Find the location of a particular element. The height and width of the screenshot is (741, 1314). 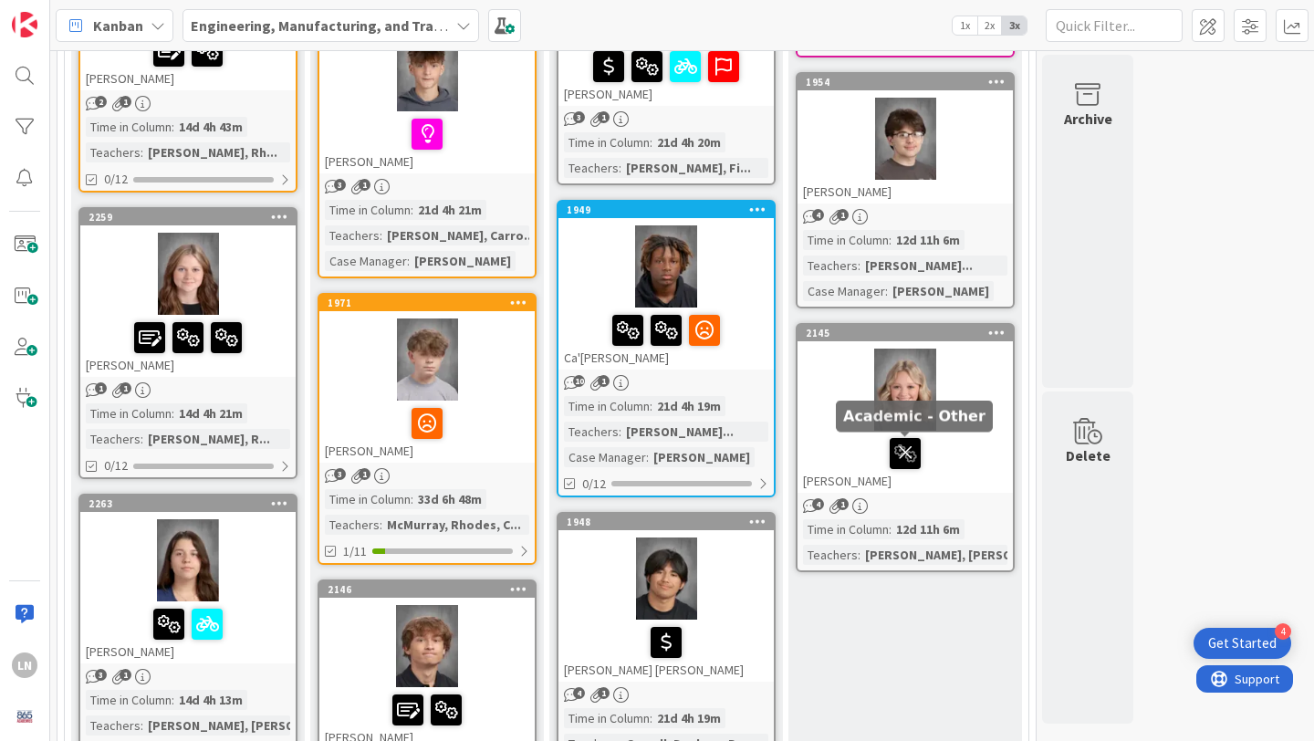

span: 2 is located at coordinates (100, 101).